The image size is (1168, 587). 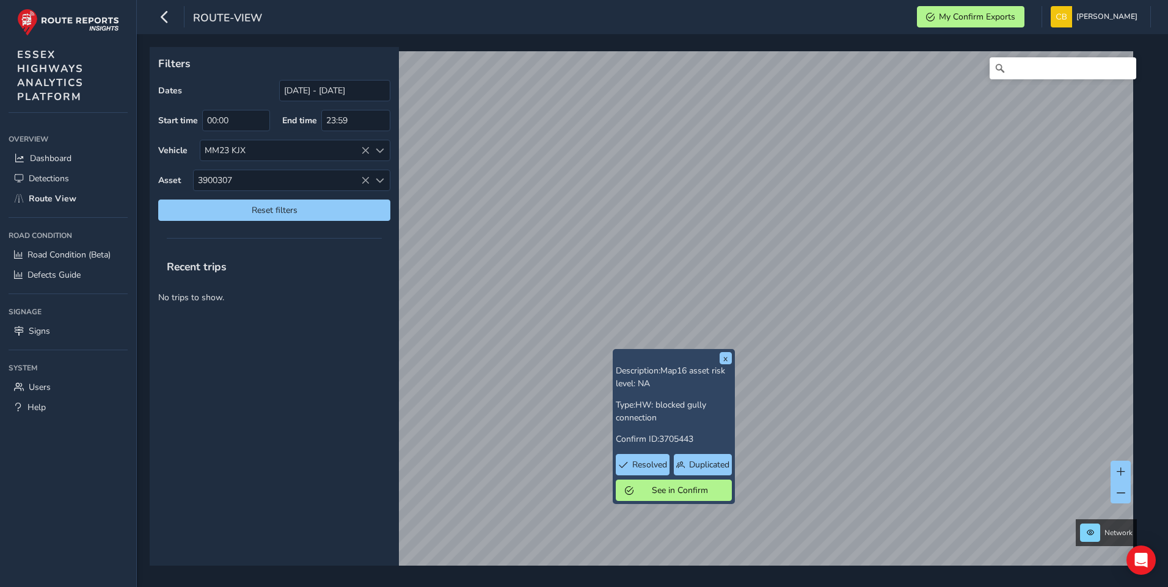 I want to click on span: Road Condition (Beta), so click(x=69, y=255).